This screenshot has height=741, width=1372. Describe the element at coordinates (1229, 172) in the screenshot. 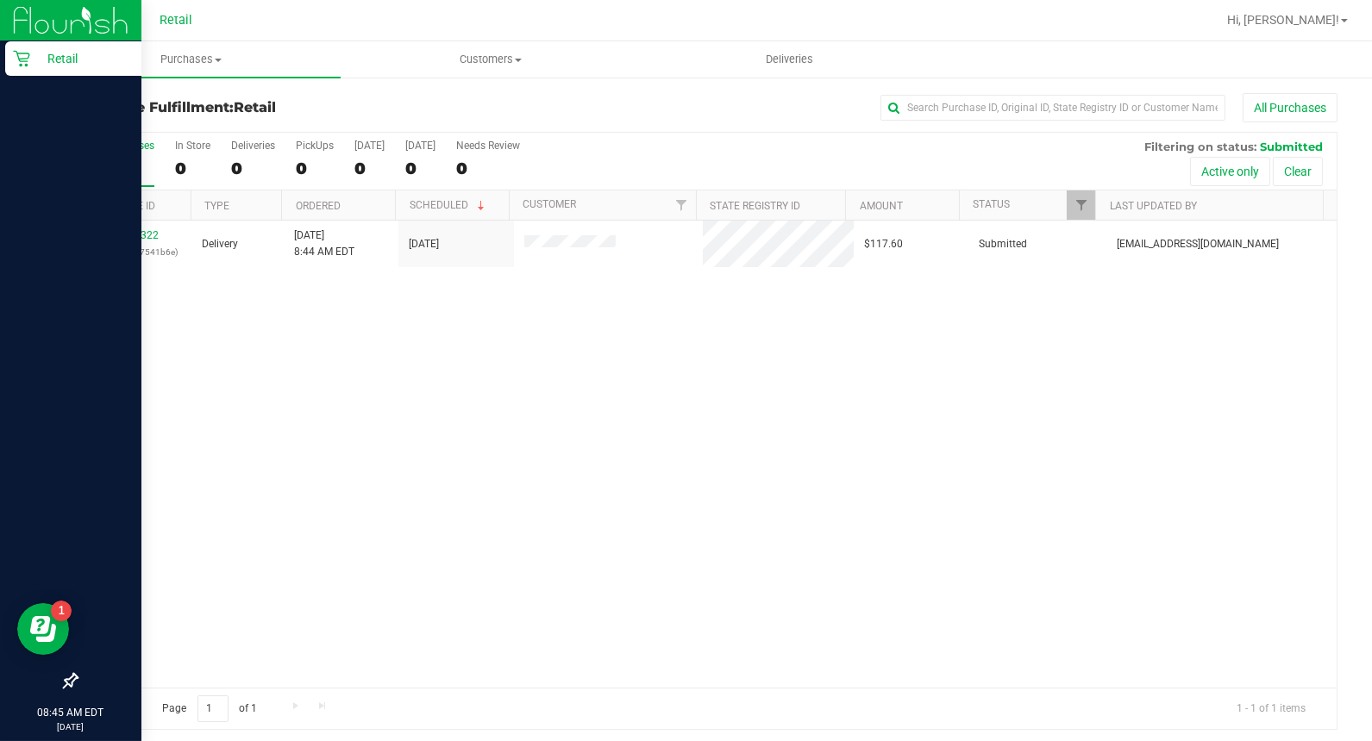

I see `button: Active only` at that location.